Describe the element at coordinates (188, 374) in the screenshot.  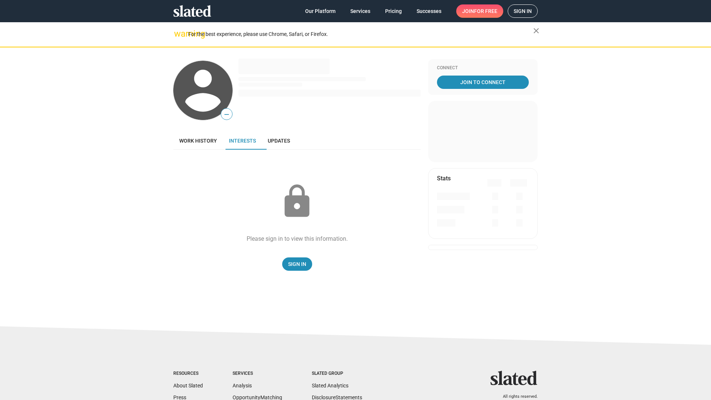
I see `div: Resources` at that location.